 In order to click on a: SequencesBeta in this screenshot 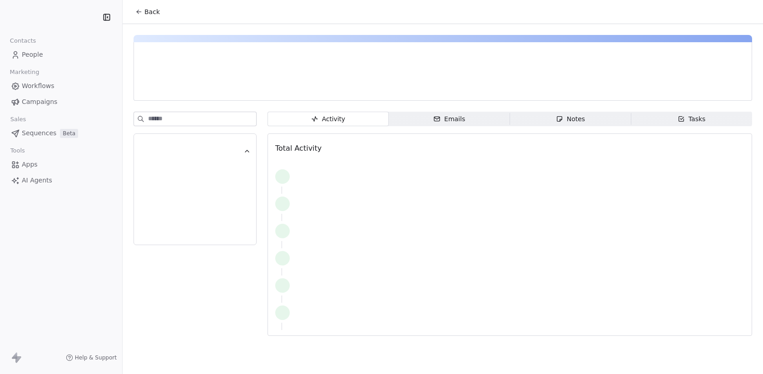, I will do `click(61, 133)`.